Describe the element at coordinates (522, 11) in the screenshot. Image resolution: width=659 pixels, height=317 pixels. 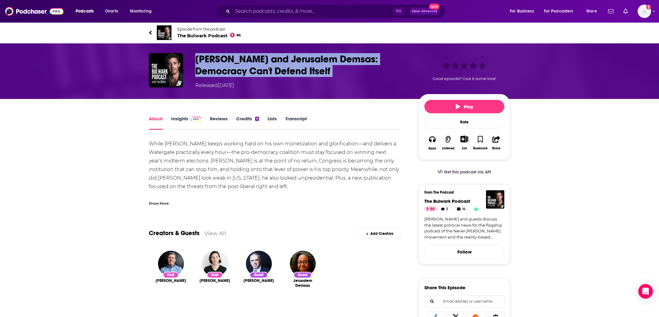
I see `span: For Business` at that location.